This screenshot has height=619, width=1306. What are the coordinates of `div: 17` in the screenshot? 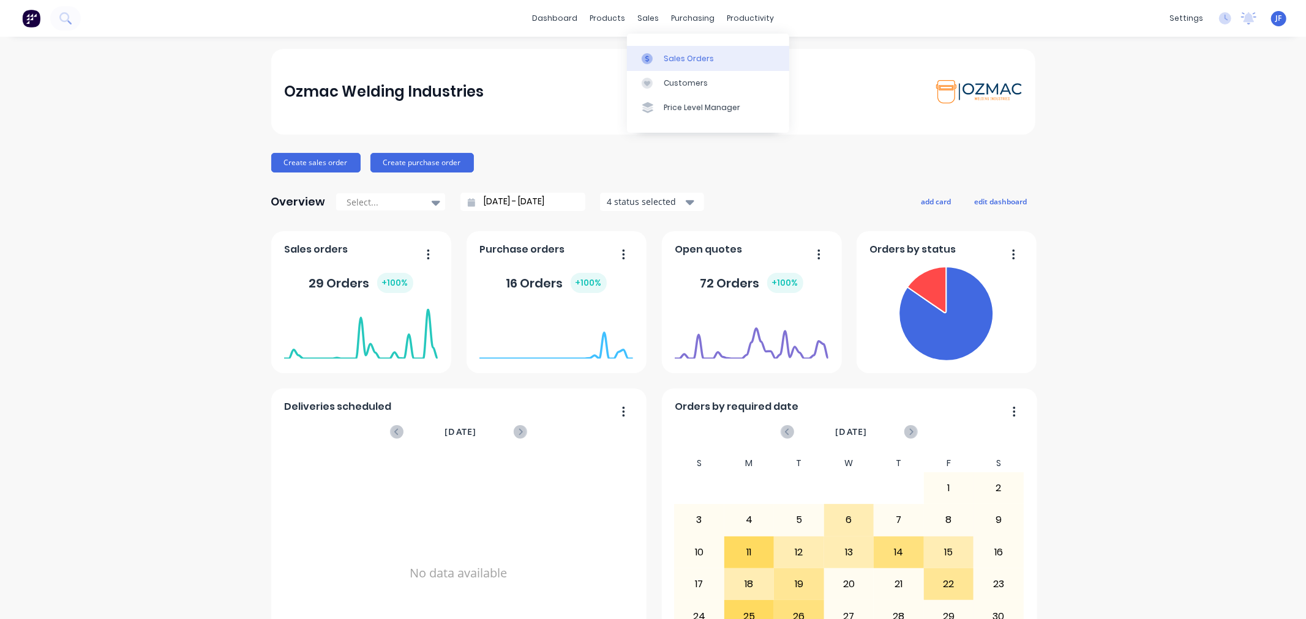 It's located at (699, 585).